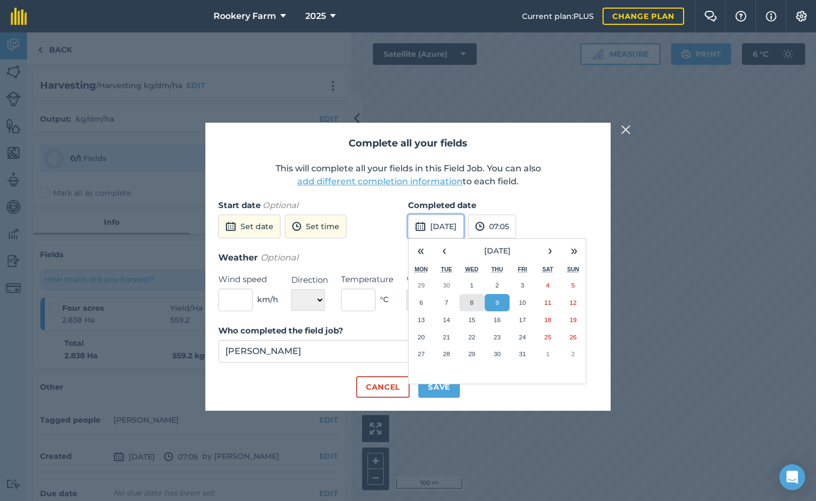 The height and width of the screenshot is (501, 816). I want to click on abbr: Monday, so click(421, 269).